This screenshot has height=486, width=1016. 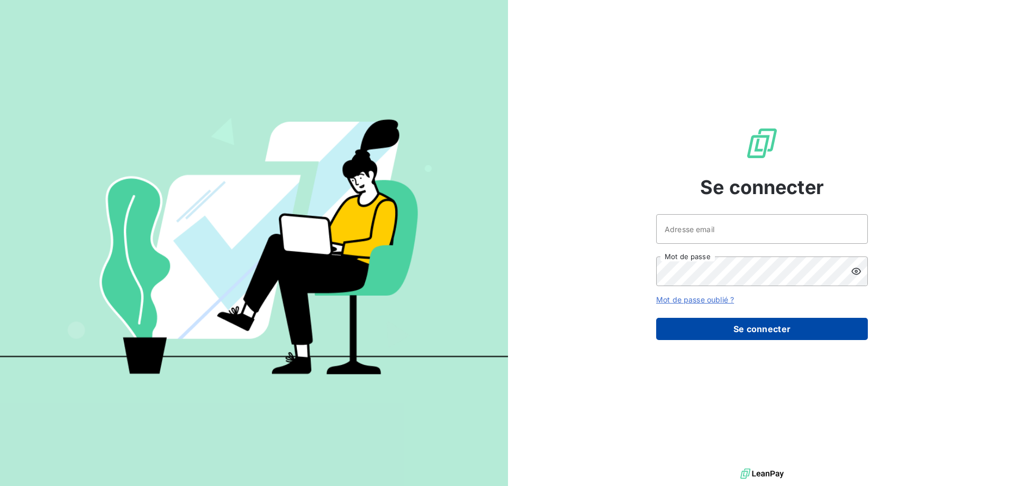 I want to click on img: logo, so click(x=762, y=474).